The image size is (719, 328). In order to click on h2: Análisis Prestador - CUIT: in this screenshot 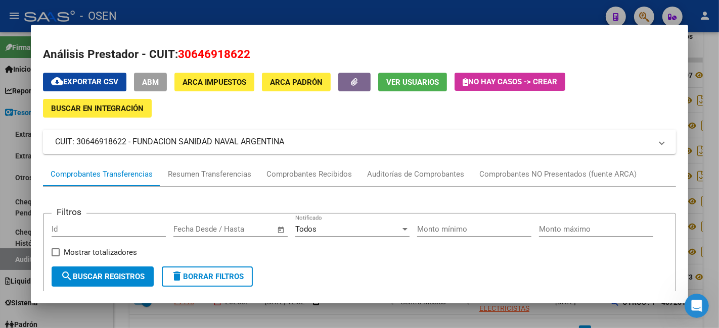, I will do `click(359, 55)`.